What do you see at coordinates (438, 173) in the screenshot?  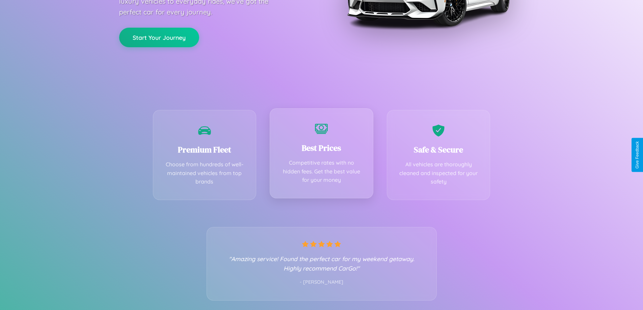 I see `p: All vehicles are thoroughly cleaned and inspected for your safety` at bounding box center [438, 173].